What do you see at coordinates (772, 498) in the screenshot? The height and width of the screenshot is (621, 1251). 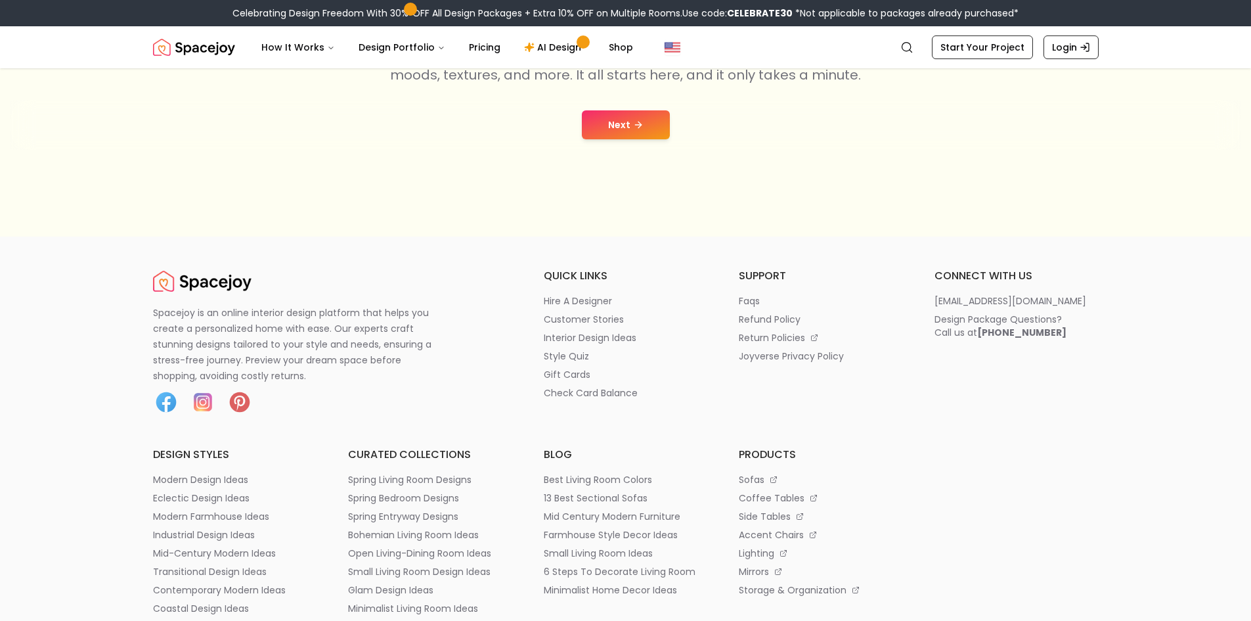 I see `p: coffee tables` at bounding box center [772, 498].